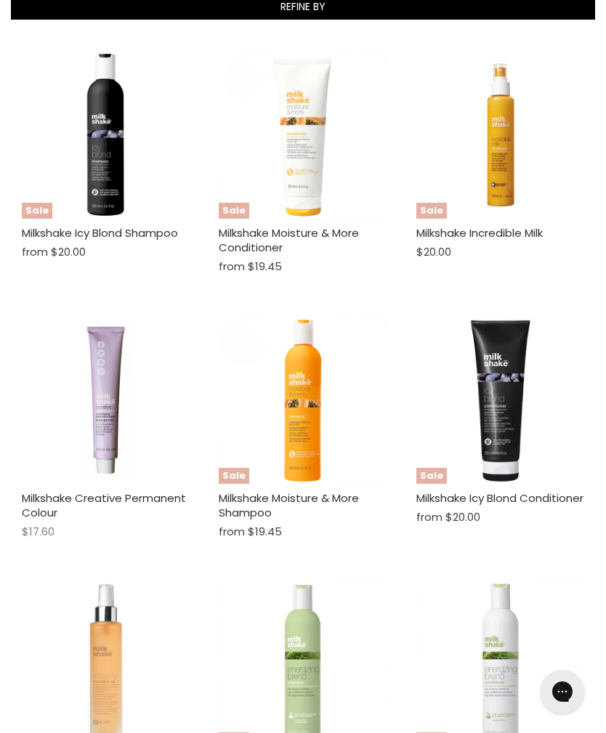 The image size is (606, 733). I want to click on img: Milkshake Moisture & More Shampoo, so click(302, 400).